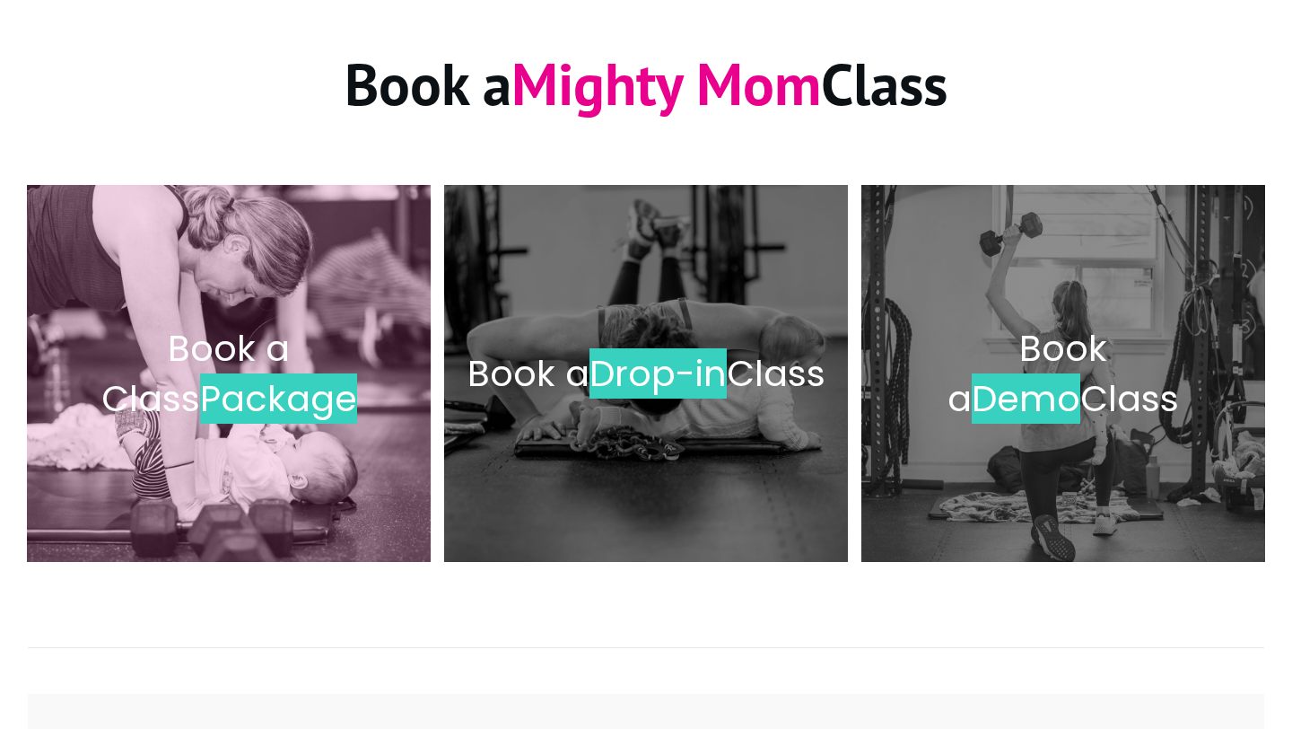 This screenshot has width=1292, height=729. I want to click on span: Drop-in, so click(658, 373).